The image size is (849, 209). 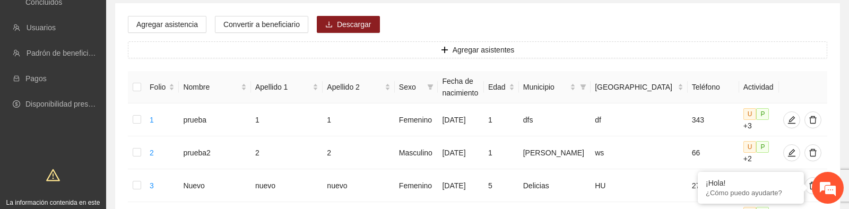 What do you see at coordinates (36, 78) in the screenshot?
I see `a: Pagos` at bounding box center [36, 78].